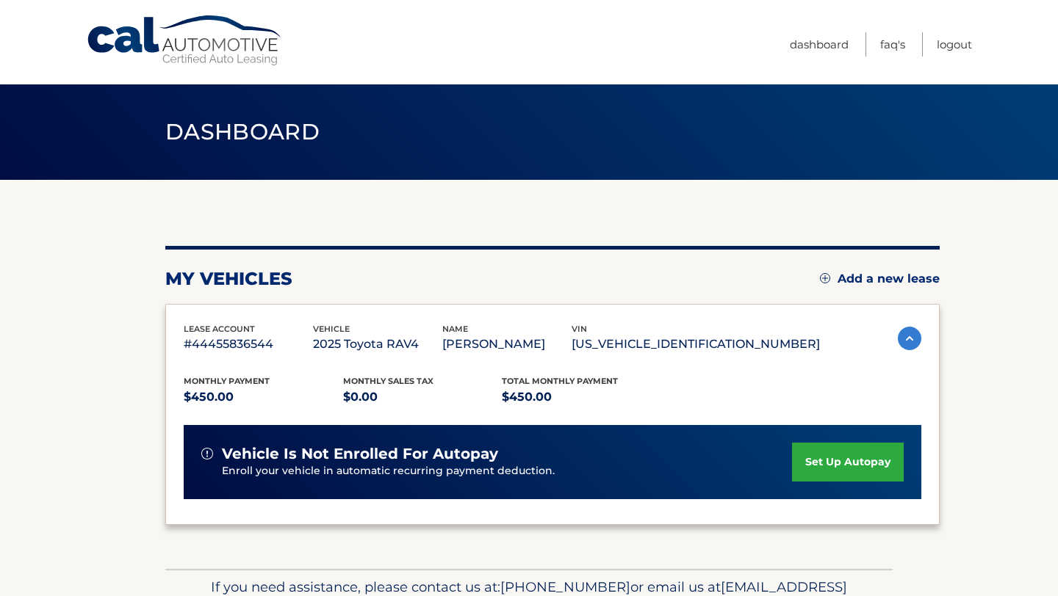  Describe the element at coordinates (954, 44) in the screenshot. I see `a: Logout` at that location.